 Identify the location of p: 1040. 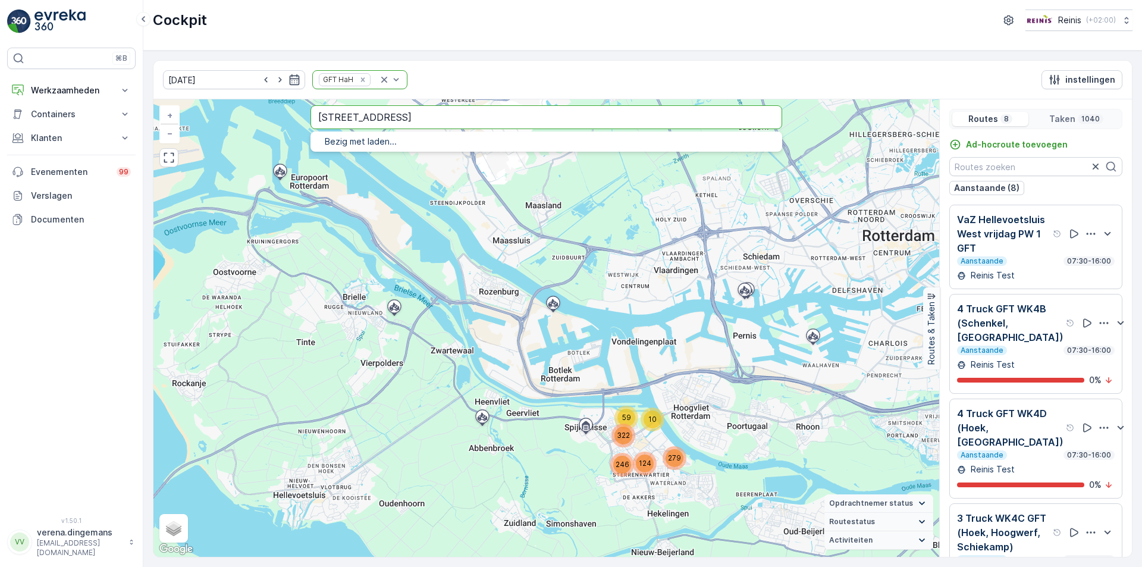
(1090, 119).